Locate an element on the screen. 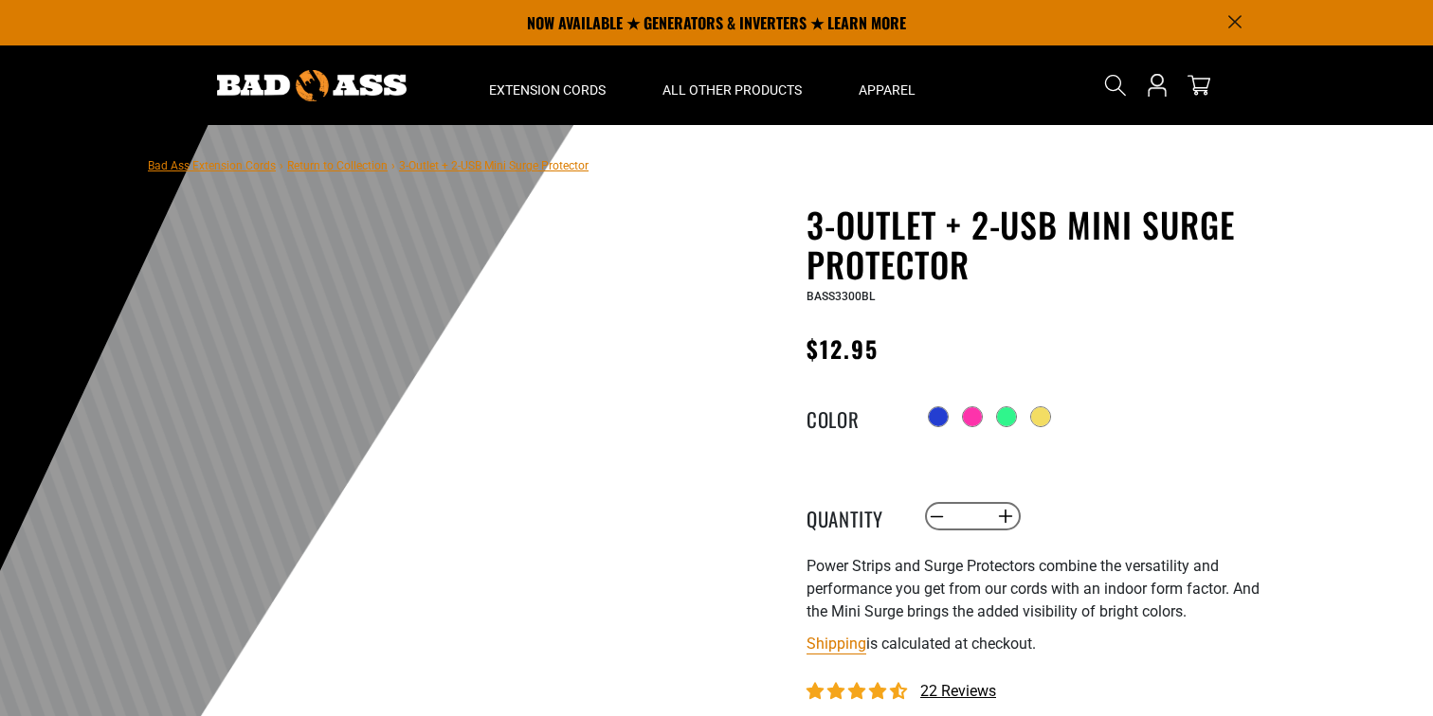  summary: Extension Cords is located at coordinates (547, 85).